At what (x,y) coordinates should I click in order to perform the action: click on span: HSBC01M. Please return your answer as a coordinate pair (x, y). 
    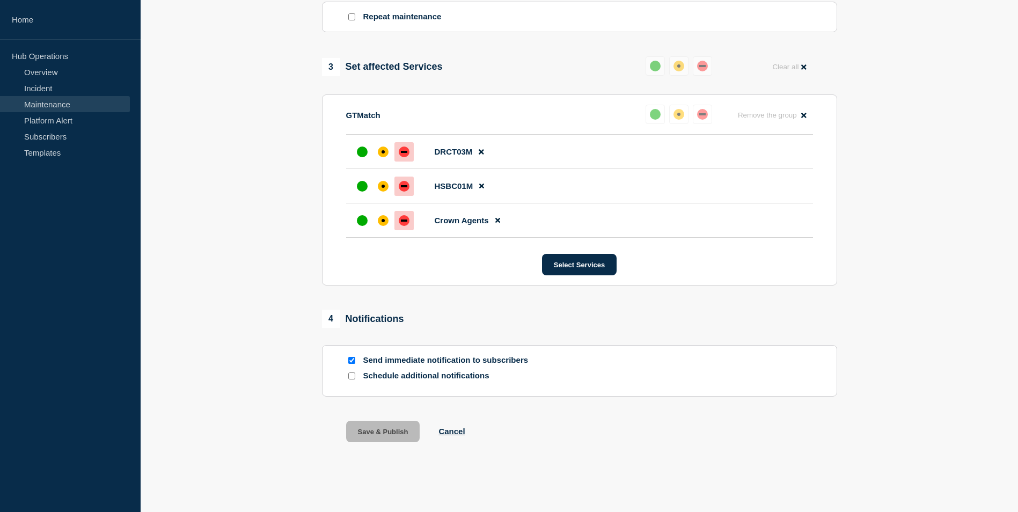
    Looking at the image, I should click on (454, 186).